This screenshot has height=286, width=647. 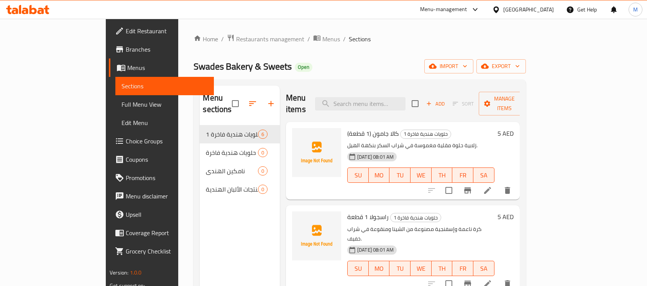 What do you see at coordinates (231, 153) in the screenshot?
I see `div: حلويات هندية فاخرة` at bounding box center [231, 153].